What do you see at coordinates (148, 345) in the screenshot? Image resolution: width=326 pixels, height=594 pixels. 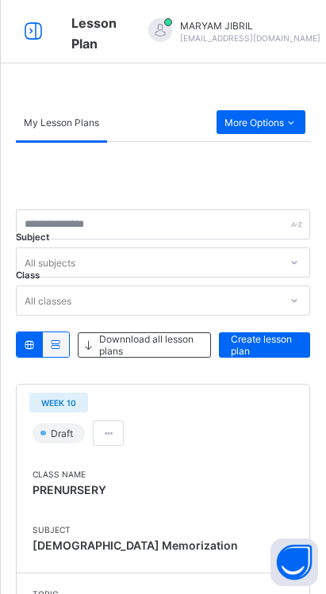 I see `span: Downnload all lesson plans` at bounding box center [148, 345].